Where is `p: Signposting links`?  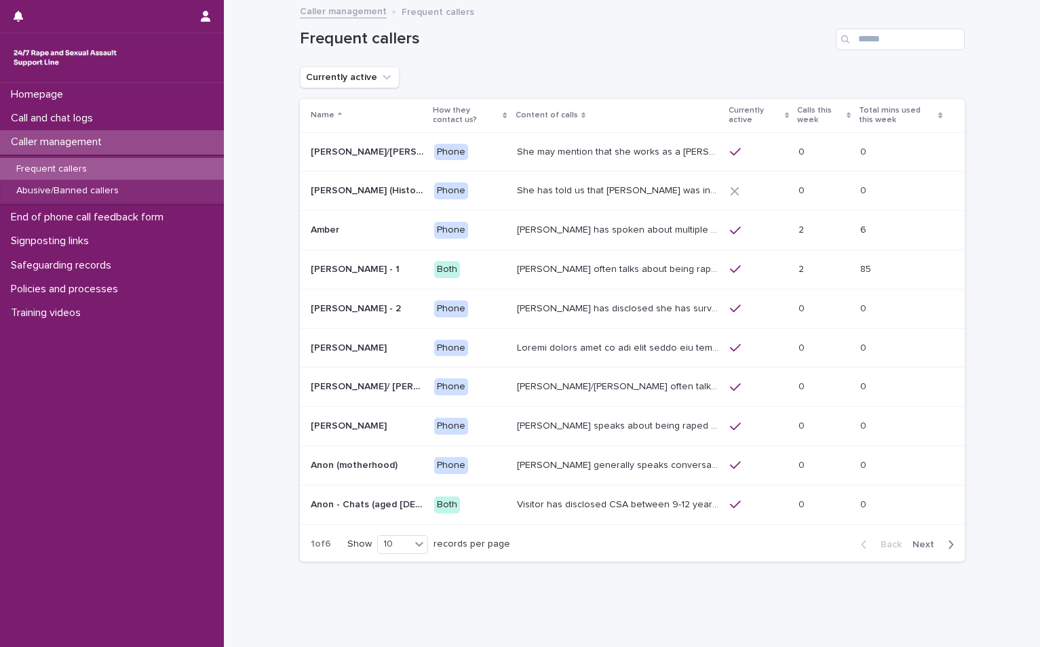 p: Signposting links is located at coordinates (52, 241).